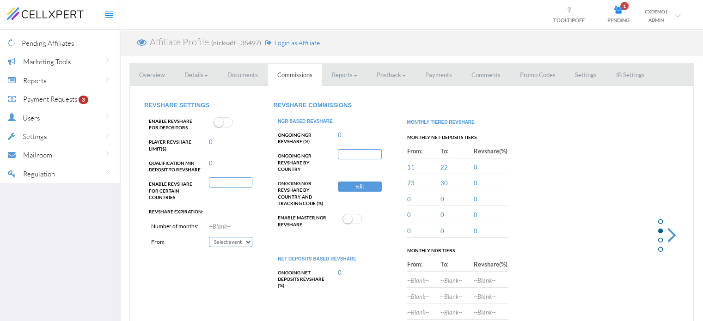 The height and width of the screenshot is (321, 703). What do you see at coordinates (330, 258) in the screenshot?
I see `h6: NET DEPOSITS BASED REVSHARE` at bounding box center [330, 258].